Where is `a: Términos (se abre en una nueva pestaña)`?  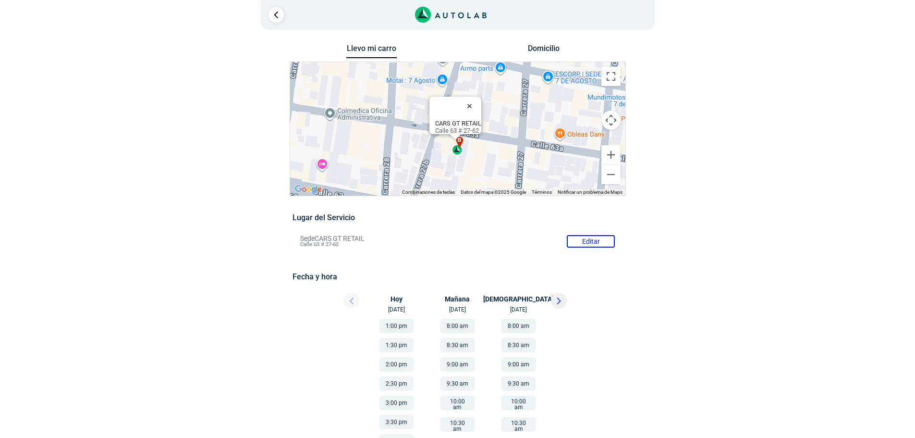
a: Términos (se abre en una nueva pestaña) is located at coordinates (542, 192).